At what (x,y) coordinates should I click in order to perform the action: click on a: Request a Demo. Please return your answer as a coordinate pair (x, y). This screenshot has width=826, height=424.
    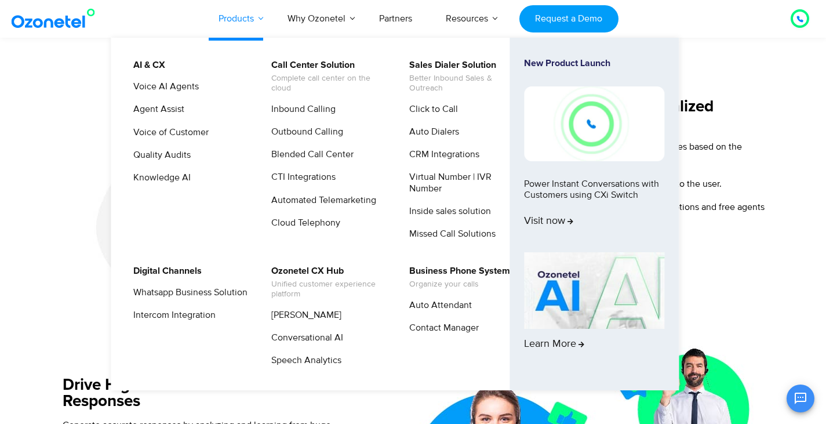
    Looking at the image, I should click on (569, 19).